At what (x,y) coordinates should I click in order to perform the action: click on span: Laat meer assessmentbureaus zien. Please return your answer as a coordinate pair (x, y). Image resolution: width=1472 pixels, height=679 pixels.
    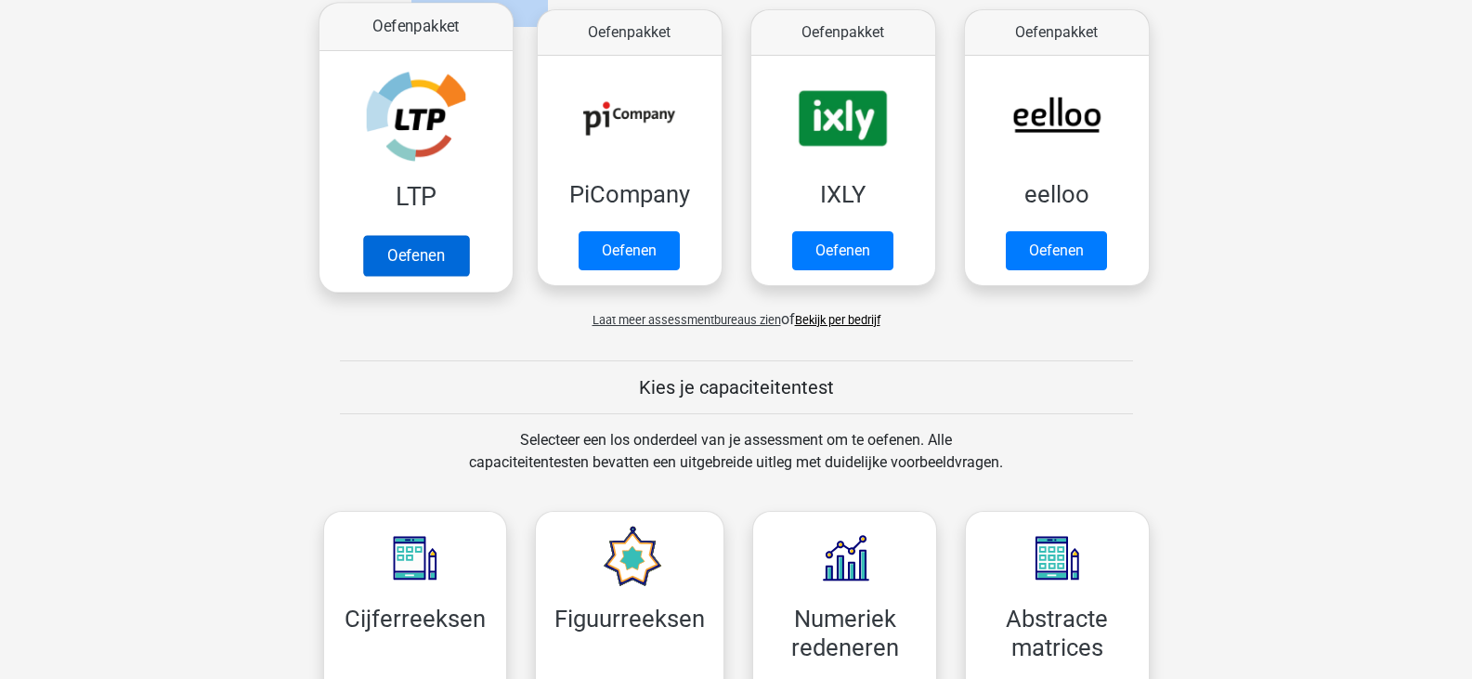
    Looking at the image, I should click on (686, 319).